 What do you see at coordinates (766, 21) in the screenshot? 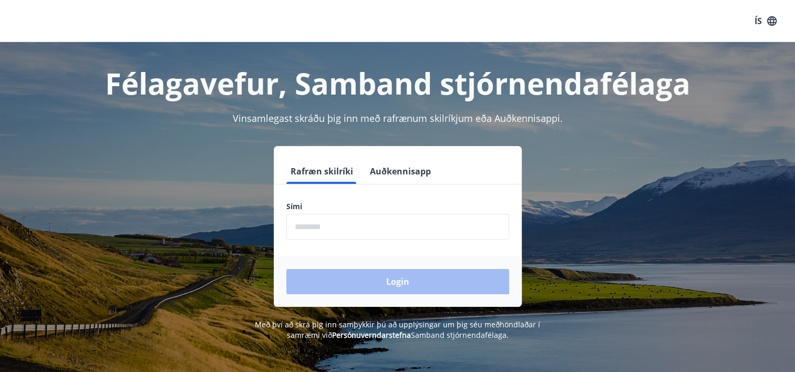
I see `button: ÍS` at bounding box center [766, 21].